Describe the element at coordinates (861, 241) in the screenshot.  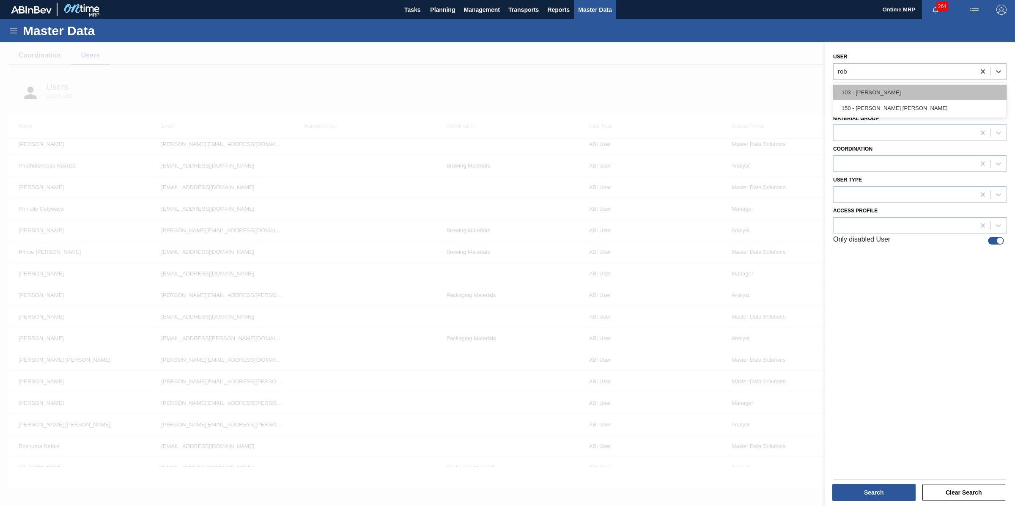
I see `label: Only disabled User` at that location.